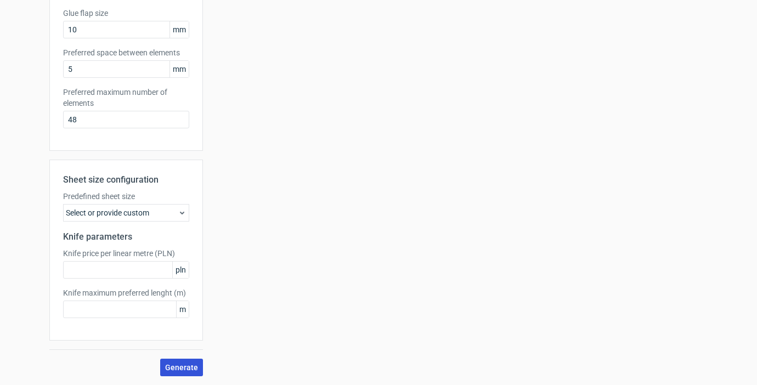 The height and width of the screenshot is (385, 757). I want to click on h2: Sheet size configuration, so click(126, 180).